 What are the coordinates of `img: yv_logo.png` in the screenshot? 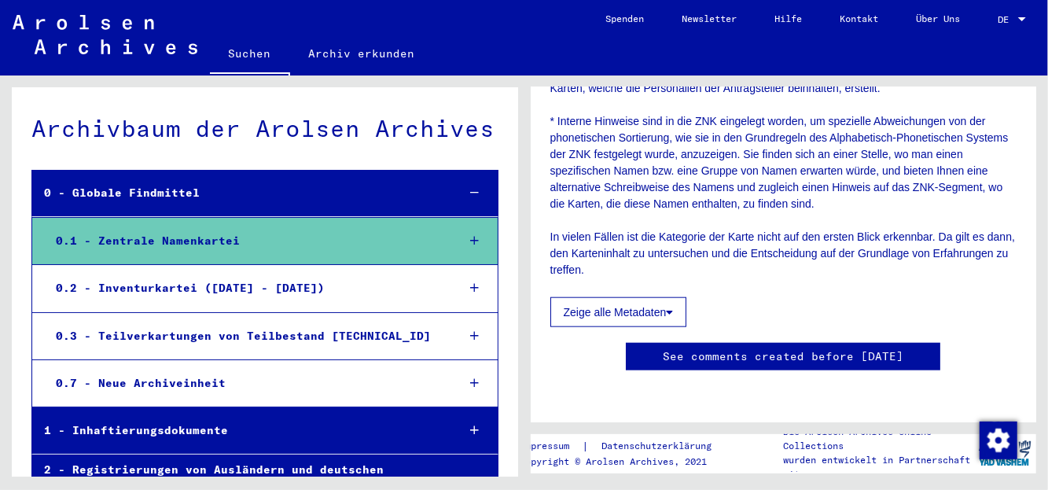 It's located at (1005, 453).